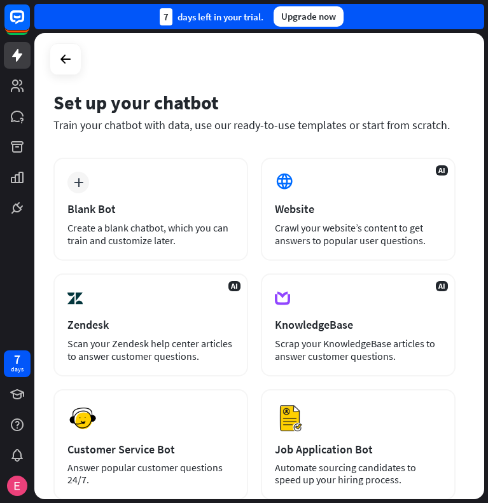 The height and width of the screenshot is (503, 488). I want to click on div: days left in your trial., so click(211, 17).